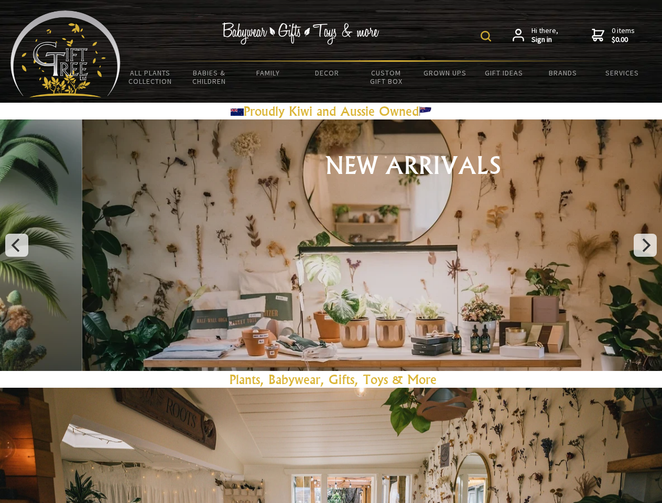 The image size is (662, 503). What do you see at coordinates (66, 54) in the screenshot?
I see `img: Babyware - Gifts - Toys and more...` at bounding box center [66, 54].